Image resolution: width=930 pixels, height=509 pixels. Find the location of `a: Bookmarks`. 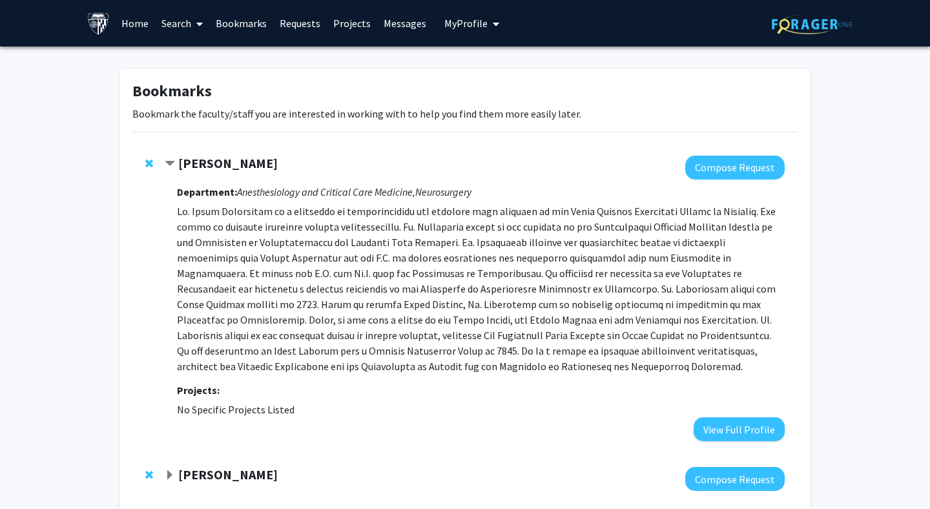

a: Bookmarks is located at coordinates (241, 23).